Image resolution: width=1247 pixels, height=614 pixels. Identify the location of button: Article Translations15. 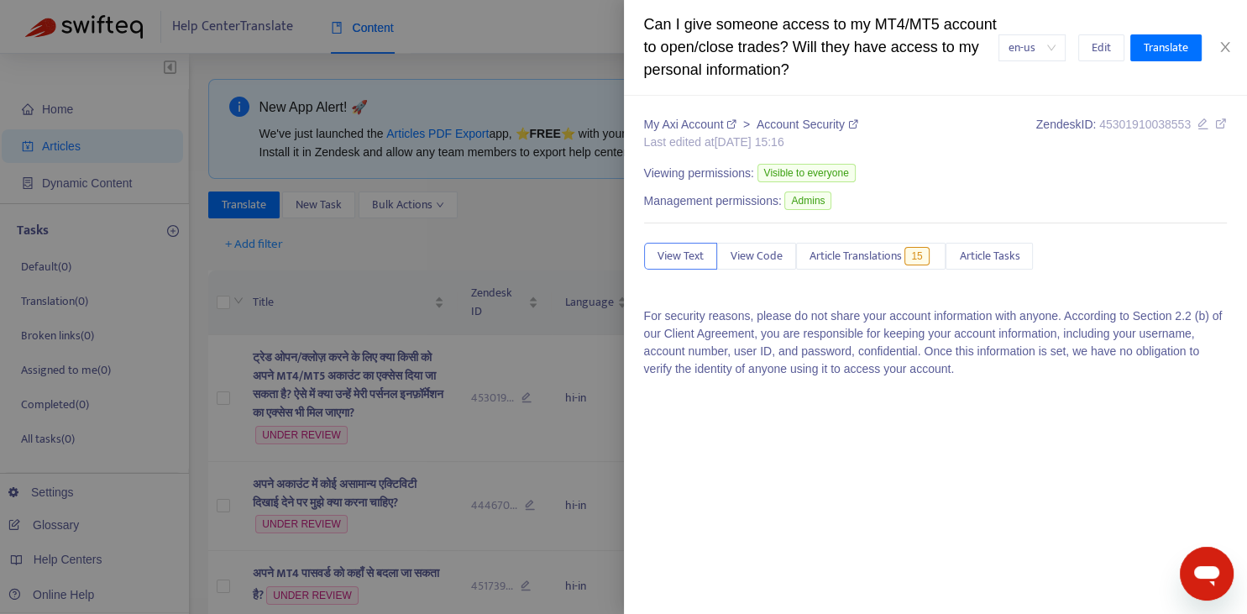
(870, 256).